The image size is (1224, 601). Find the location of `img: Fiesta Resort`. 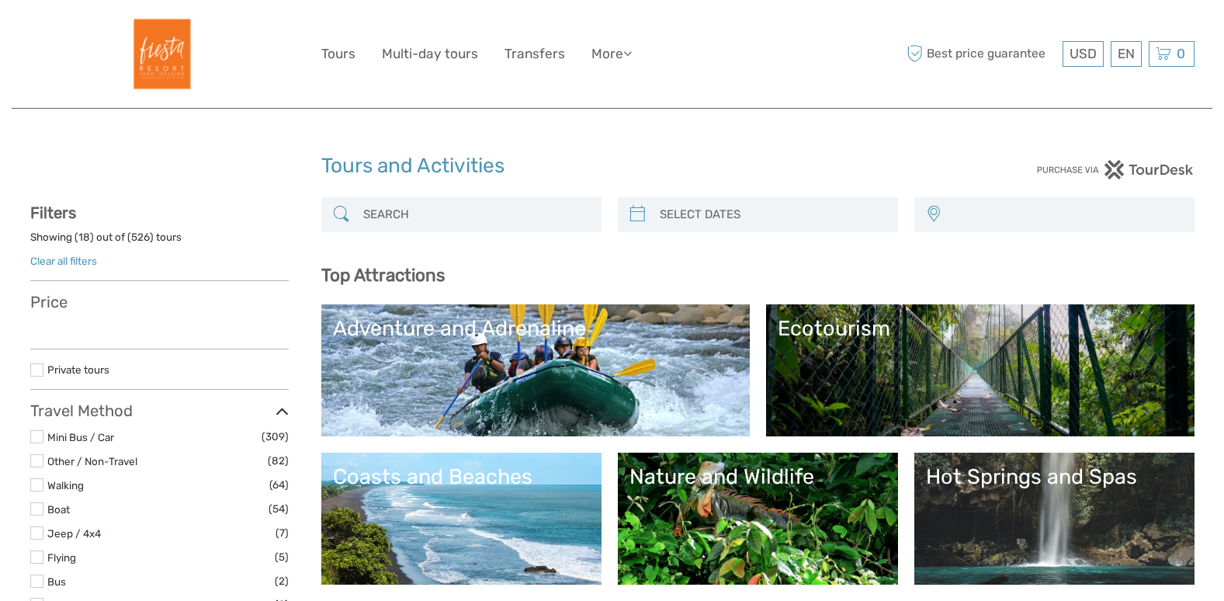

img: Fiesta Resort is located at coordinates (159, 54).